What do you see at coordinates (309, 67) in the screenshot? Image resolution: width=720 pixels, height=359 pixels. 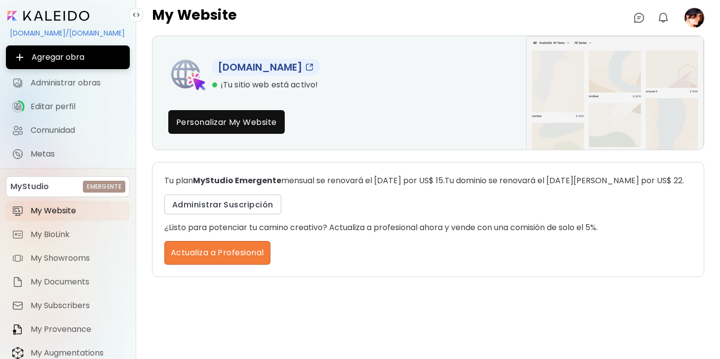 I see `img: open-link` at bounding box center [309, 67].